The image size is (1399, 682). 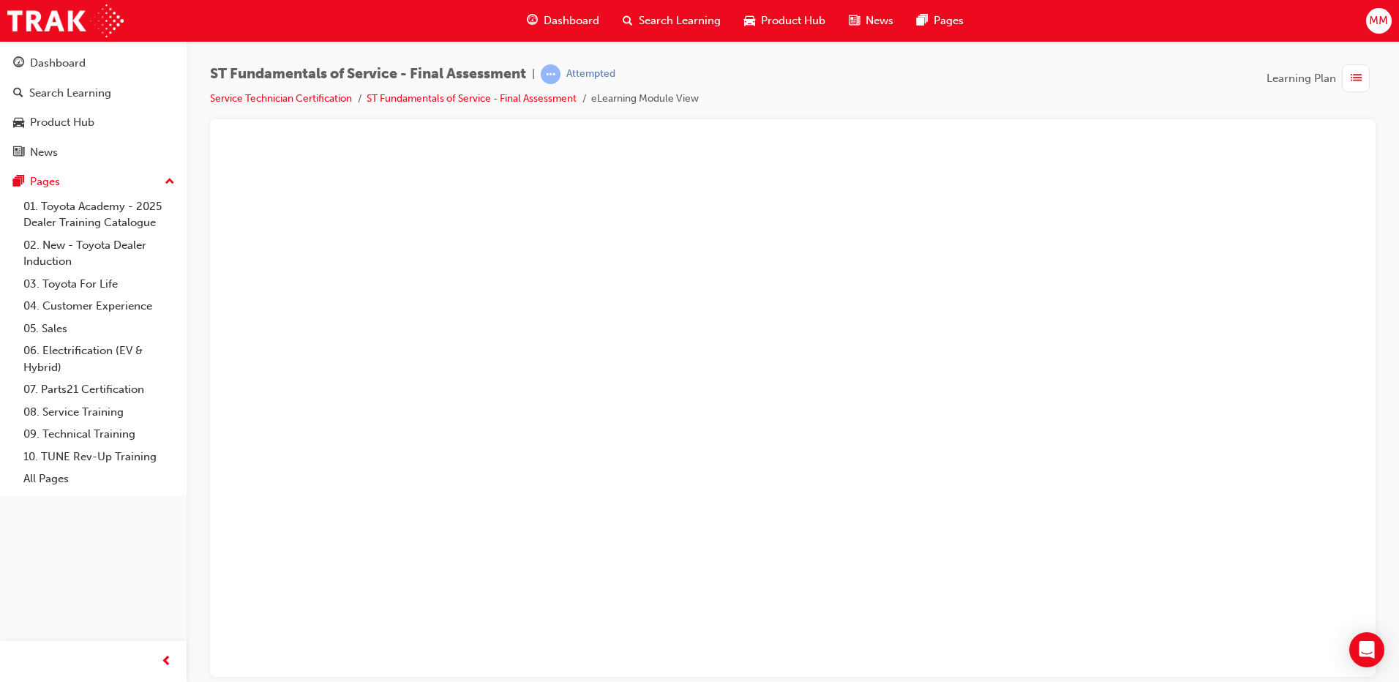 What do you see at coordinates (99, 456) in the screenshot?
I see `a: 10. TUNE Rev-Up Training` at bounding box center [99, 456].